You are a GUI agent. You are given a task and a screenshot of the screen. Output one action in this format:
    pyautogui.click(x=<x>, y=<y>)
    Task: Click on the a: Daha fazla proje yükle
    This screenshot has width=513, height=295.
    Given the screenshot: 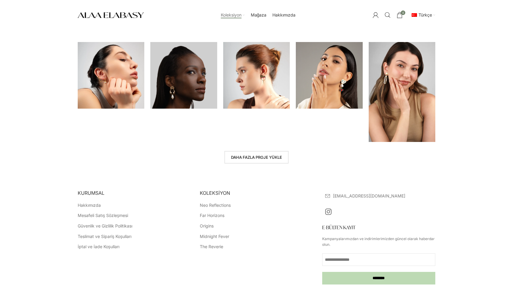 What is the action you would take?
    pyautogui.click(x=257, y=157)
    